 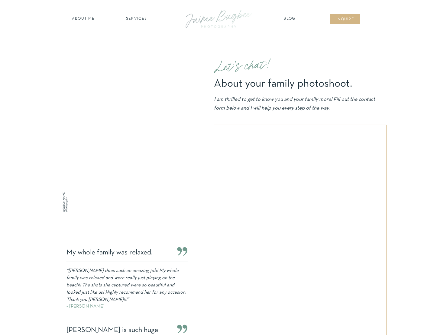 What do you see at coordinates (83, 19) in the screenshot?
I see `nav: about ME` at bounding box center [83, 19].